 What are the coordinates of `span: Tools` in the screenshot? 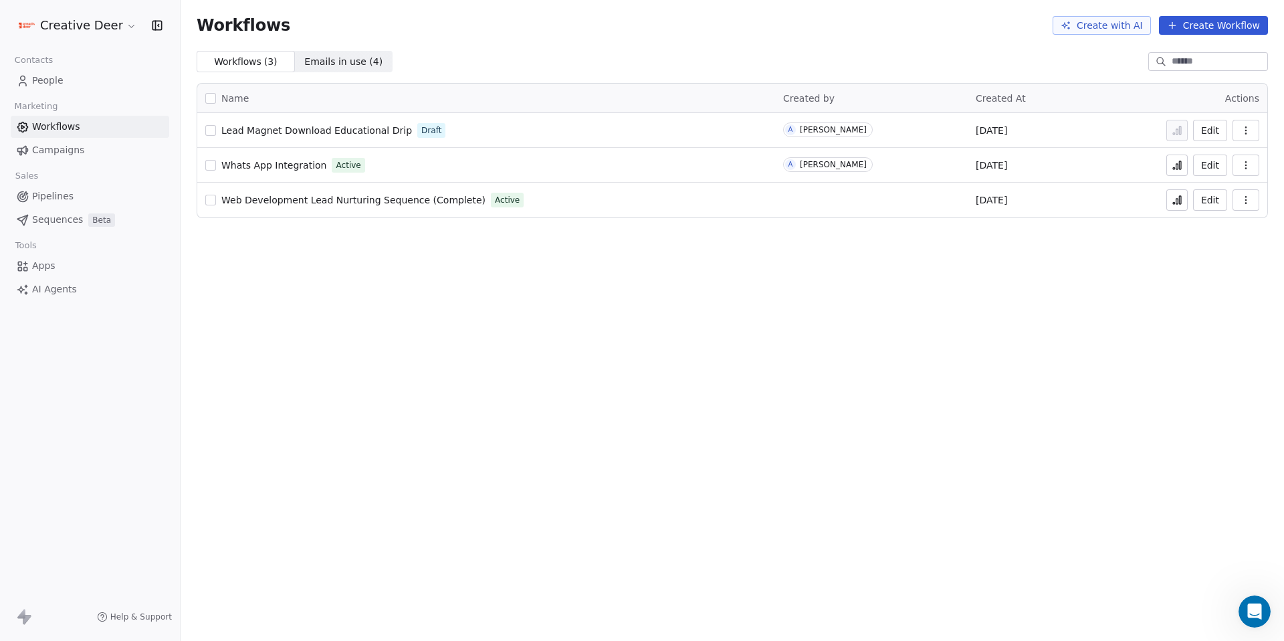 It's located at (25, 245).